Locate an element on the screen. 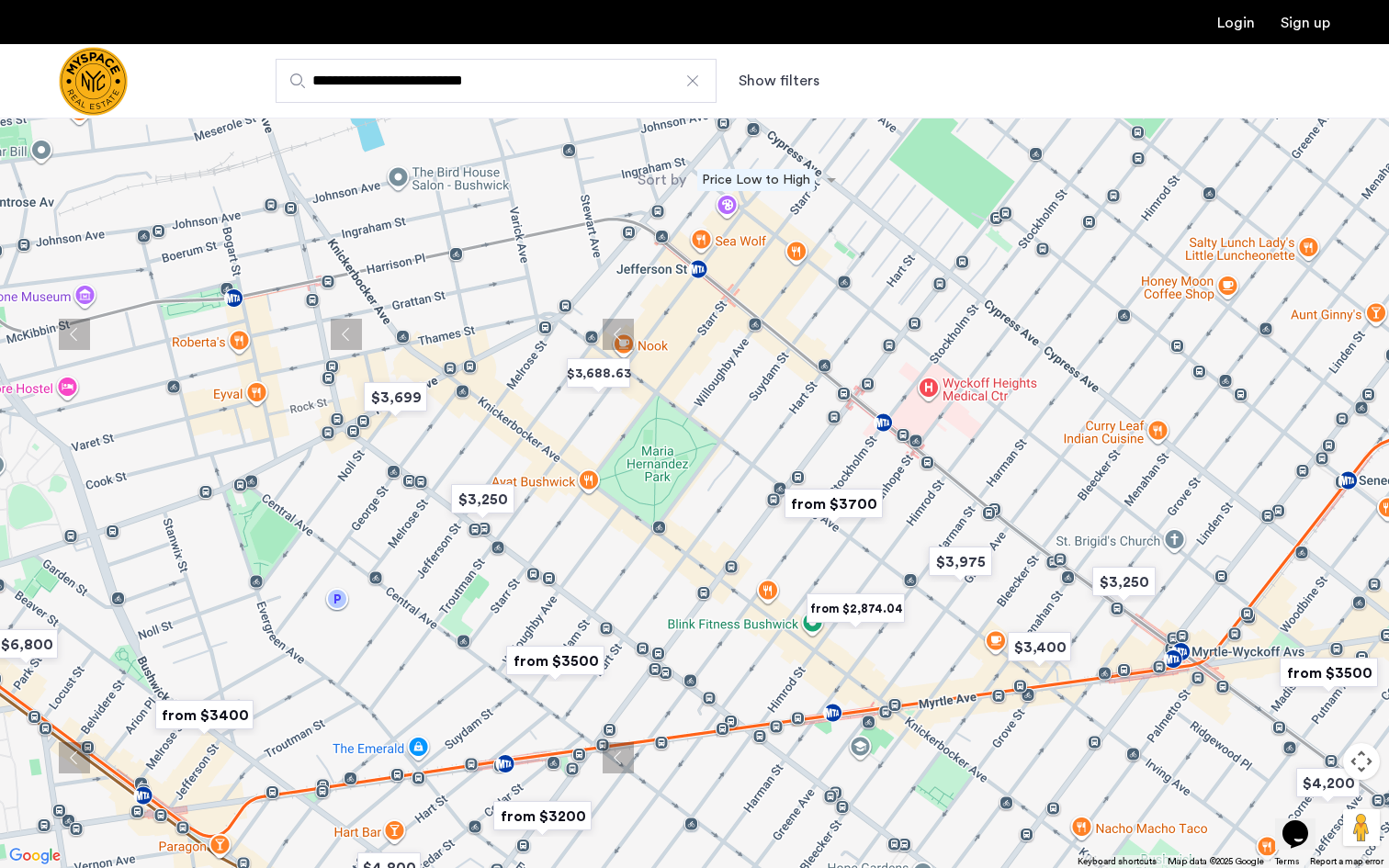  button: Drag Pegman onto the map to open Street View is located at coordinates (1362, 828).